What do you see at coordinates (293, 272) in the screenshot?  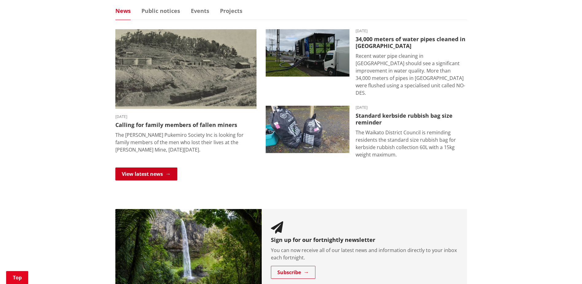 I see `a: Subscribe` at bounding box center [293, 272].